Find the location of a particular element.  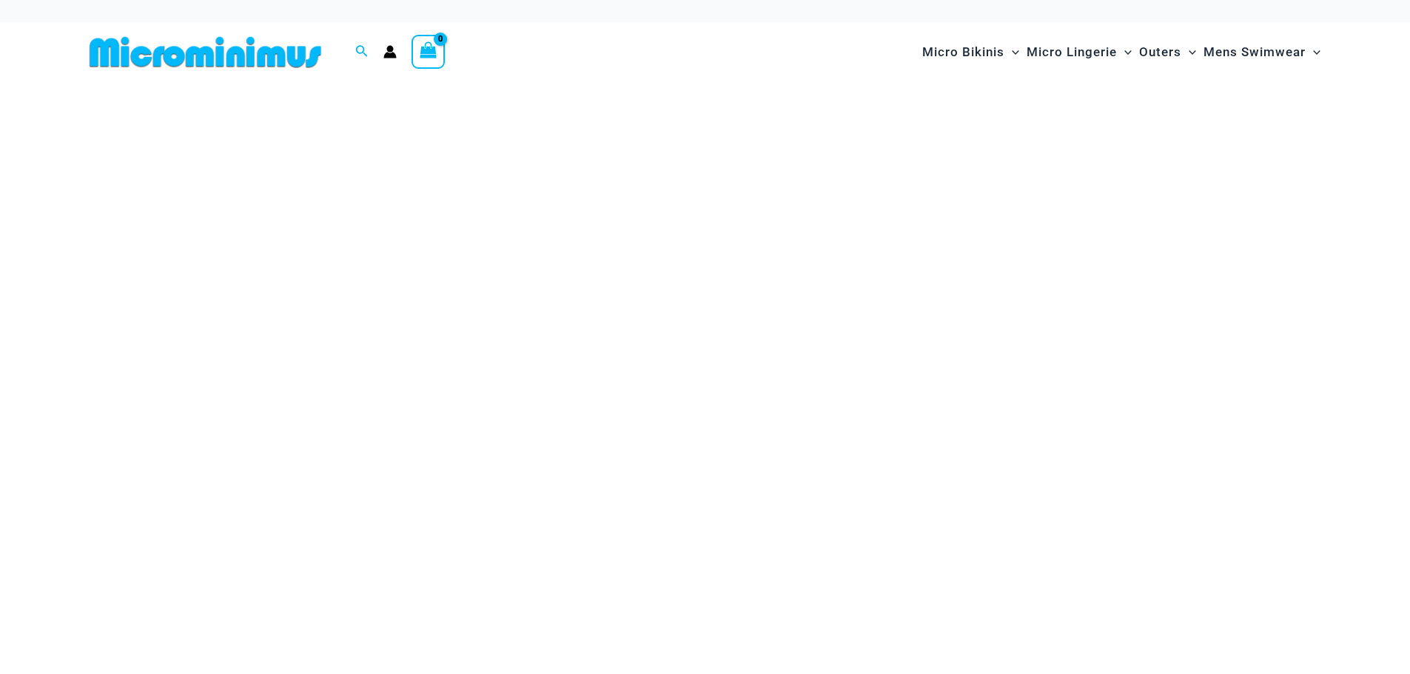

a: Micro BikinisMenu ToggleMenu Toggle is located at coordinates (970, 52).